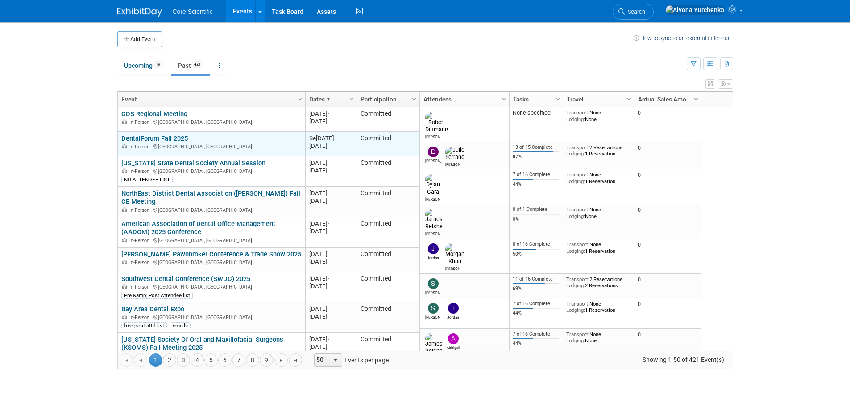 Image resolution: width=850 pixels, height=407 pixels. I want to click on img: ExhibitDay, so click(140, 12).